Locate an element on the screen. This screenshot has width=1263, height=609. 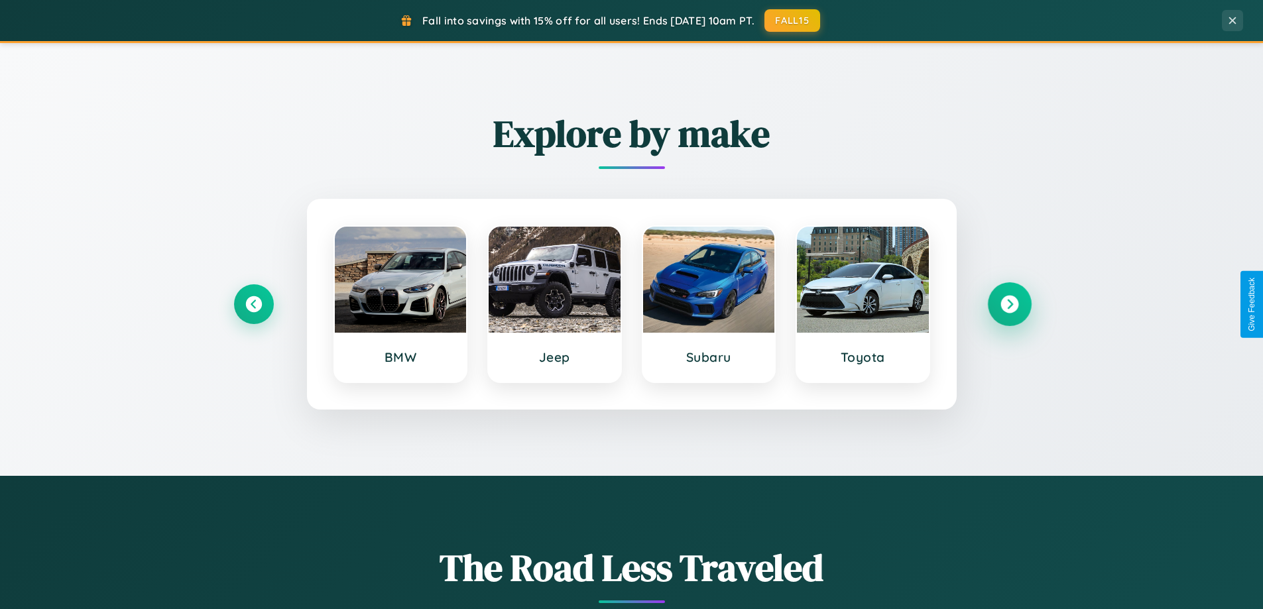
h2: Explore by make is located at coordinates (632, 133).